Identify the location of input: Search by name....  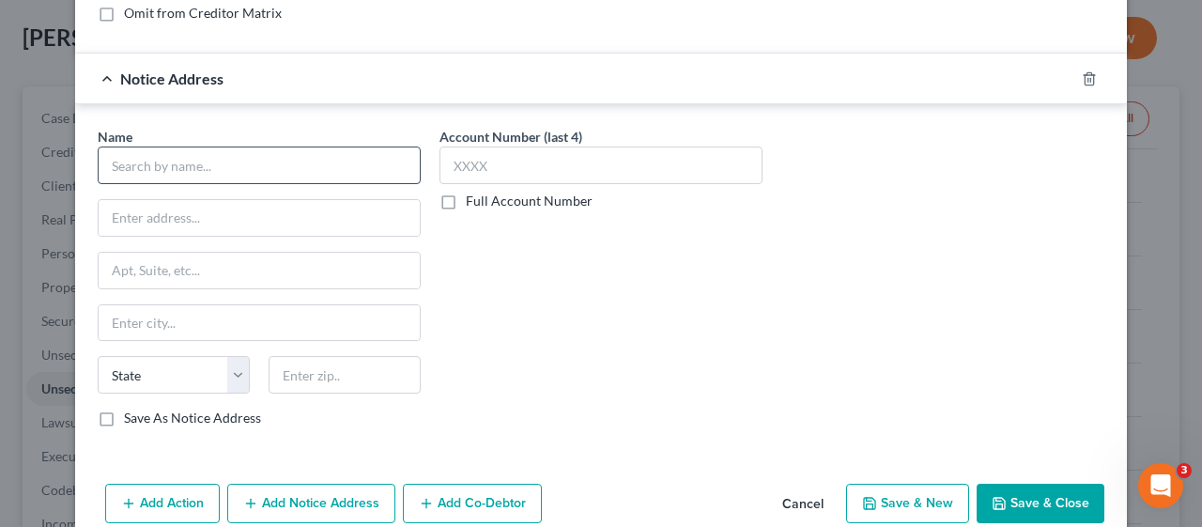
(259, 165).